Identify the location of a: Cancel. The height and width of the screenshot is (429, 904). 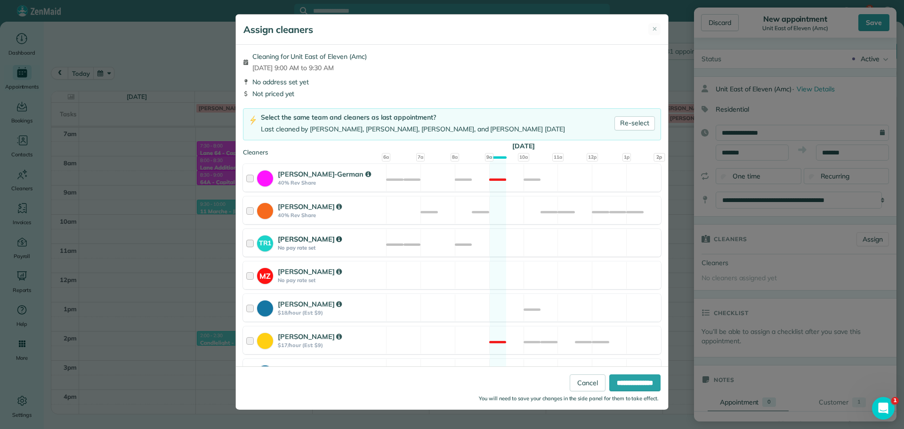
(588, 383).